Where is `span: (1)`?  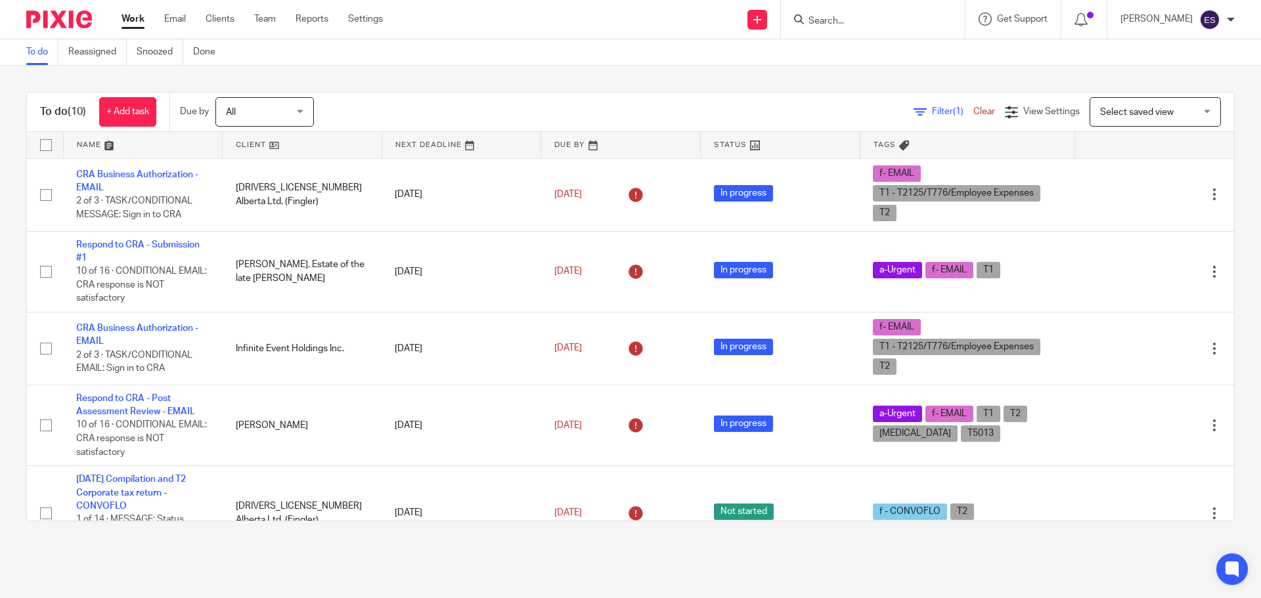 span: (1) is located at coordinates (958, 112).